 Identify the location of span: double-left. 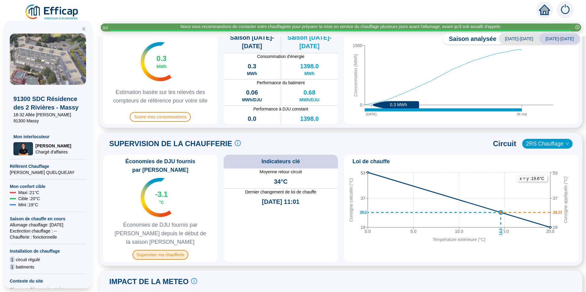
(84, 29).